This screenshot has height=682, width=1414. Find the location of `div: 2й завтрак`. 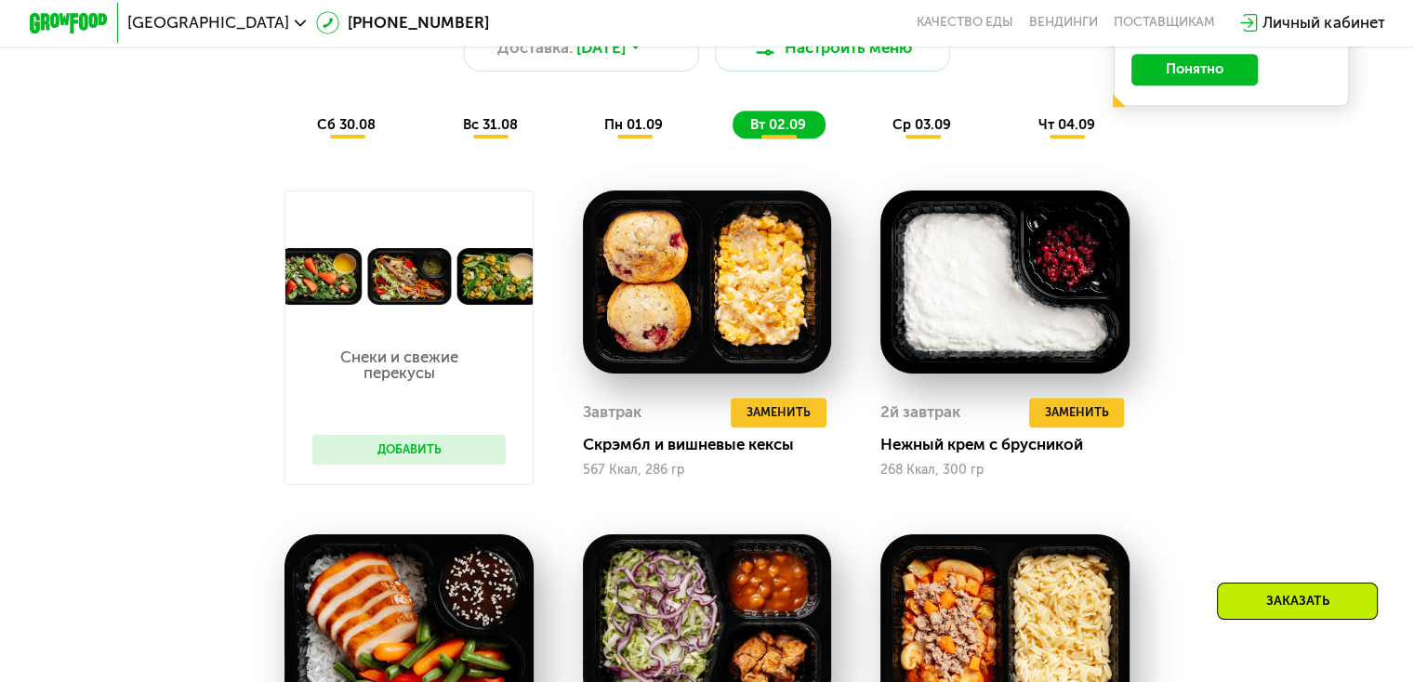

div: 2й завтрак is located at coordinates (920, 413).